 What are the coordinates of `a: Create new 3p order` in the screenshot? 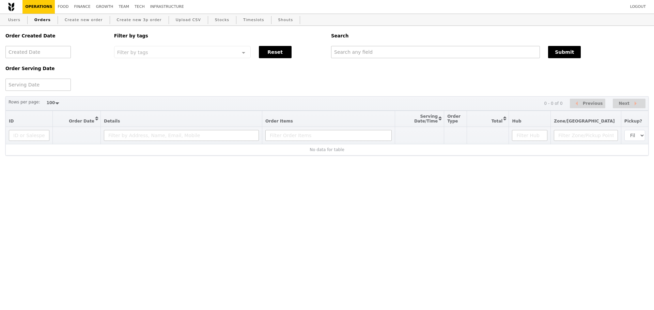 It's located at (139, 20).